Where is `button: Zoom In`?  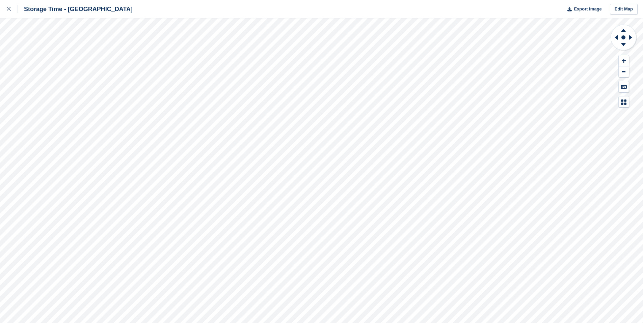 button: Zoom In is located at coordinates (624, 61).